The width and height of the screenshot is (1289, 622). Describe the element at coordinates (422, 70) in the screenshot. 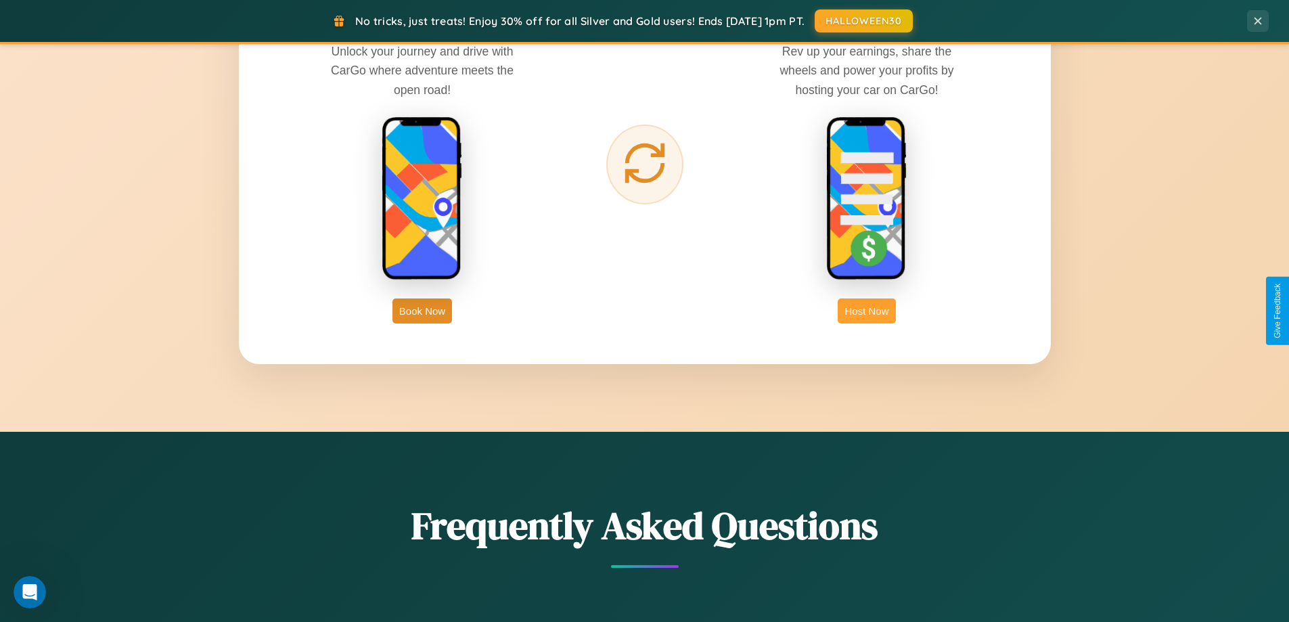

I see `p: Unlock your journey and drive with CarGo where adventure meets the open road!` at that location.